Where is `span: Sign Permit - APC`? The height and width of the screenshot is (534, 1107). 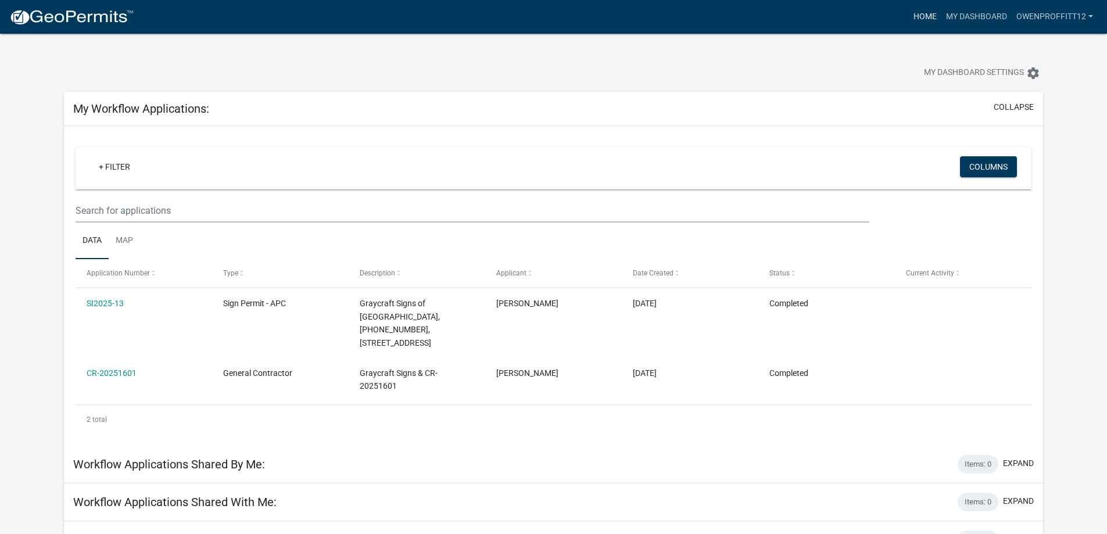 span: Sign Permit - APC is located at coordinates (254, 303).